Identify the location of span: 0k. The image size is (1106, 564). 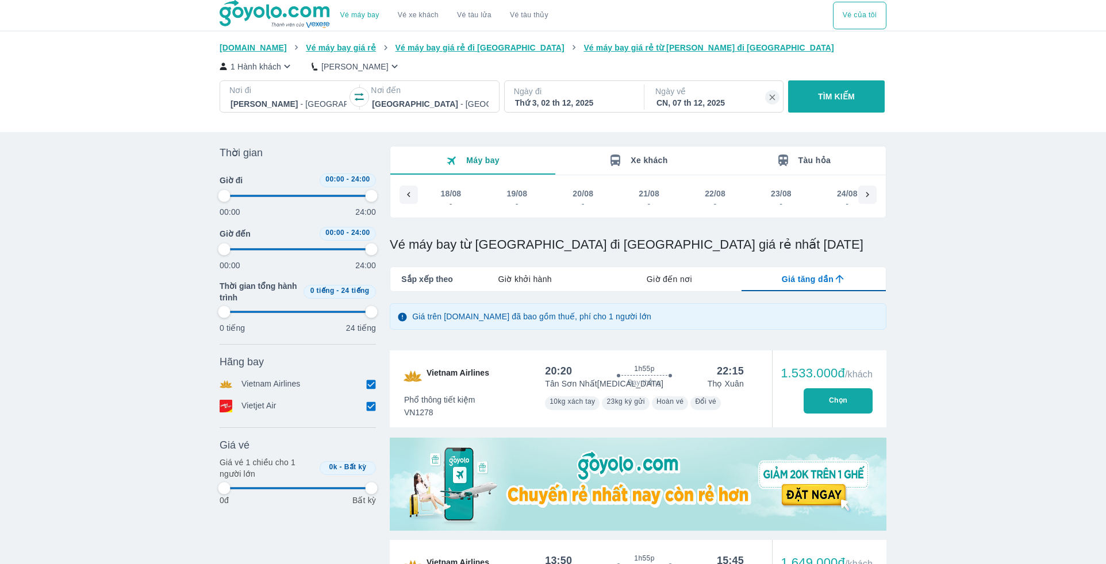
(333, 467).